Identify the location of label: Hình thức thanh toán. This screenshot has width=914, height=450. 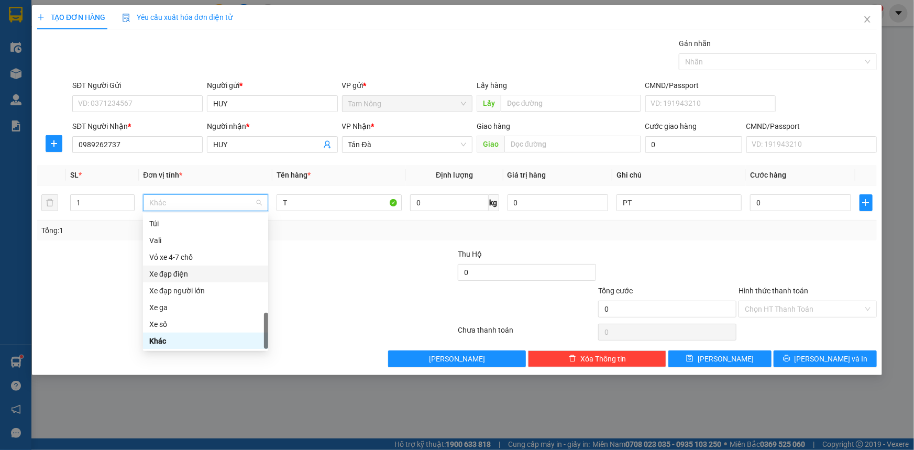
(773, 291).